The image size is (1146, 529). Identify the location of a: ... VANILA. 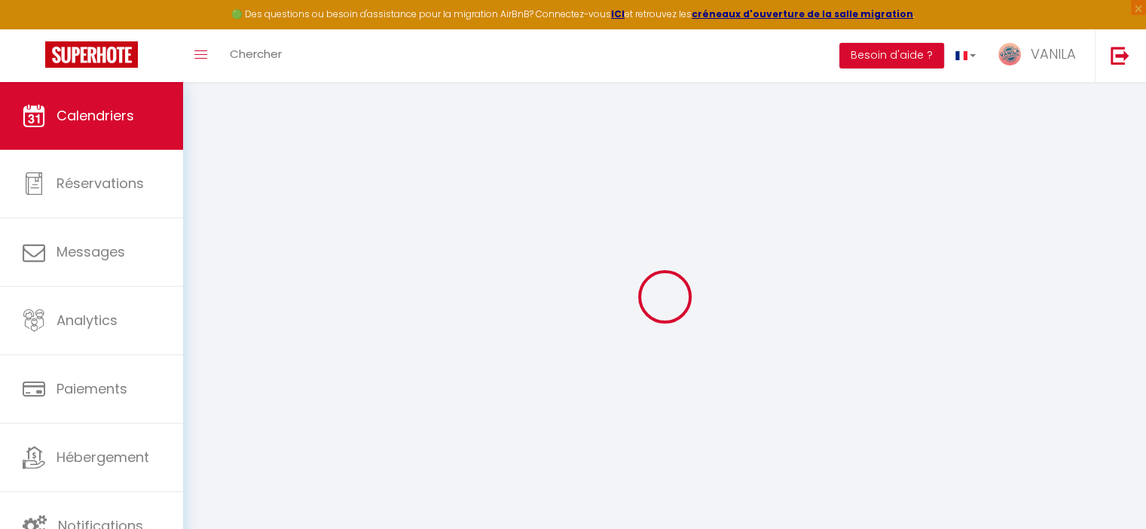
(1040, 56).